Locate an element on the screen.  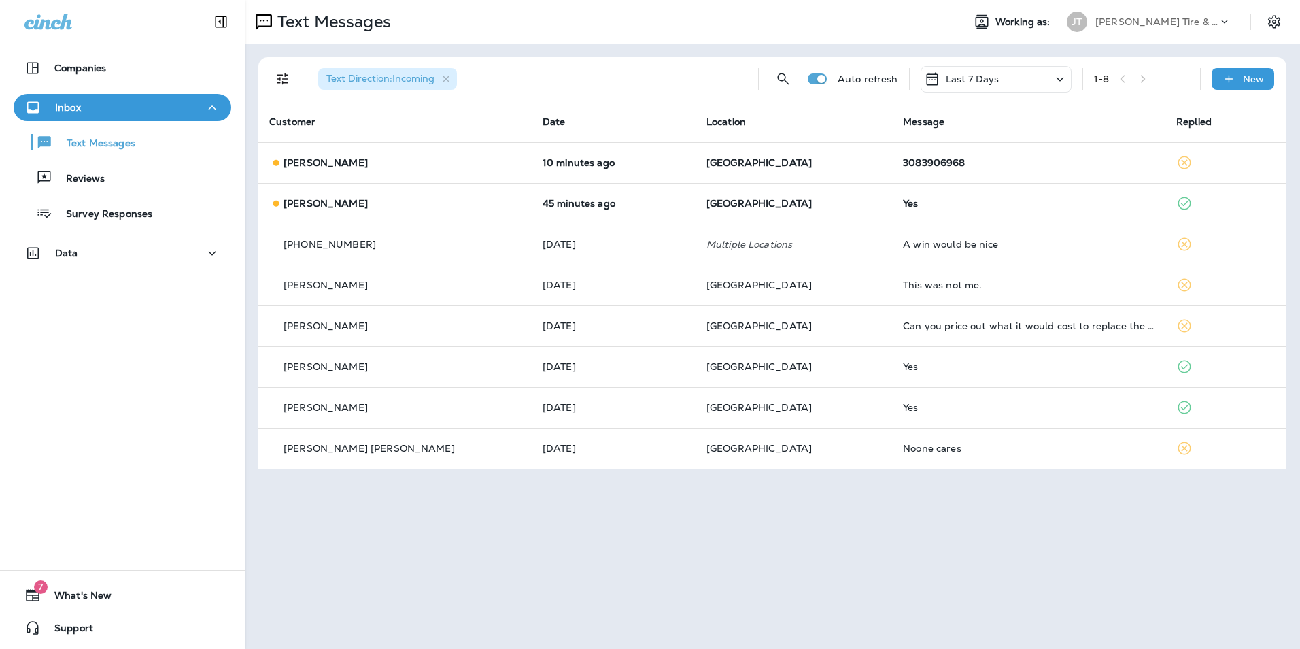
p: New is located at coordinates (1253, 79).